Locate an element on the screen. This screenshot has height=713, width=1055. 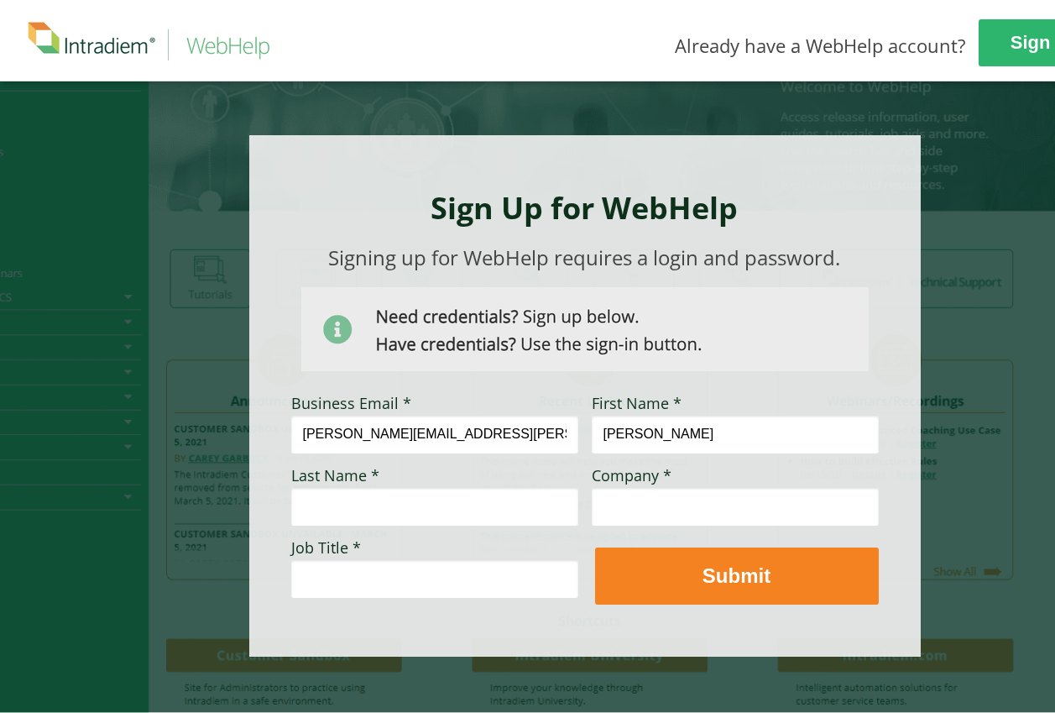
button: Submit is located at coordinates (737, 576).